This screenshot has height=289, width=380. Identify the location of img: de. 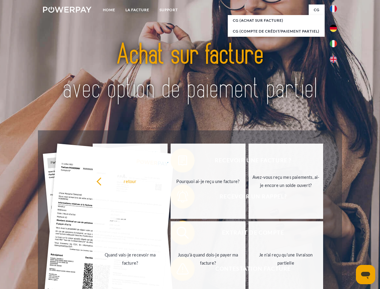
(333, 28).